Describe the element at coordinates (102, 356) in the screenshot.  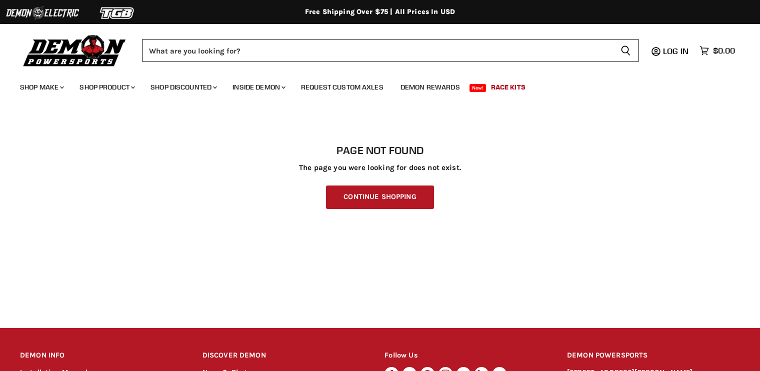
I see `h2: DEMON INFO` at that location.